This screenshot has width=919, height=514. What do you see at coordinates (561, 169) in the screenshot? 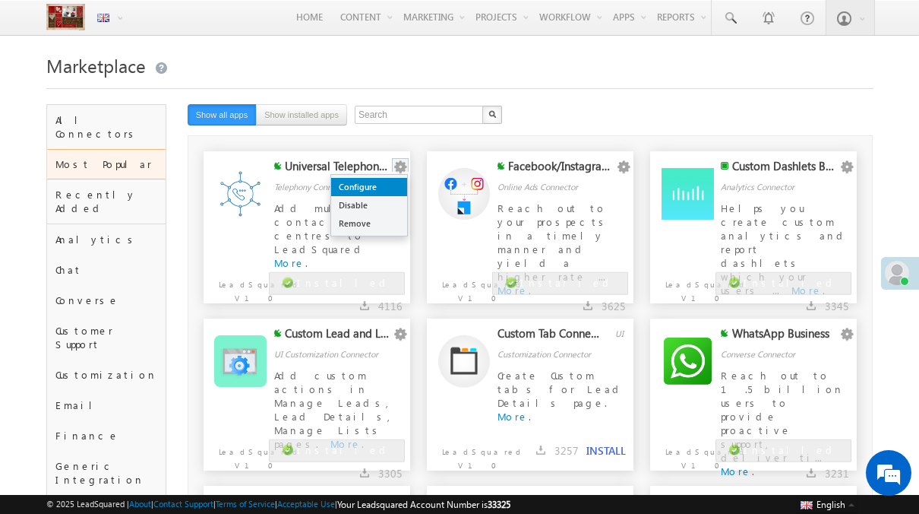
I see `div: Facebook/Instagram Lead Ads` at bounding box center [561, 169].